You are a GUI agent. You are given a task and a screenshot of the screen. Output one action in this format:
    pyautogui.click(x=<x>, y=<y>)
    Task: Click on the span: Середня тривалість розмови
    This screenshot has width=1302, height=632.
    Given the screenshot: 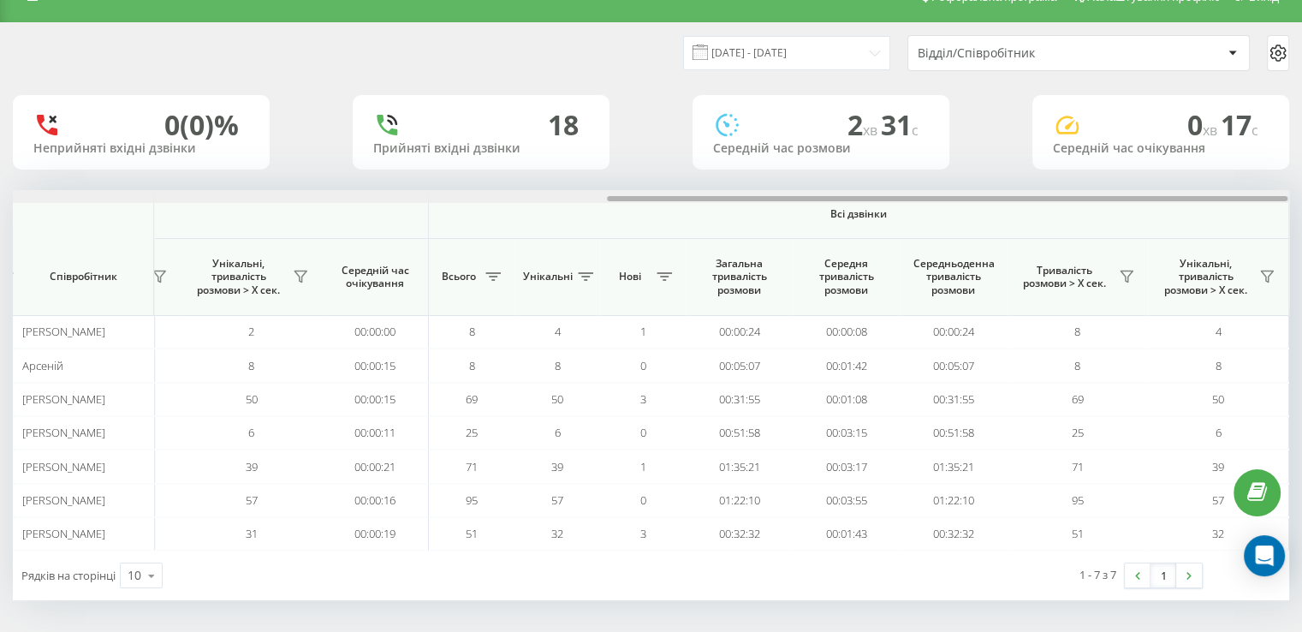 What is the action you would take?
    pyautogui.click(x=846, y=277)
    